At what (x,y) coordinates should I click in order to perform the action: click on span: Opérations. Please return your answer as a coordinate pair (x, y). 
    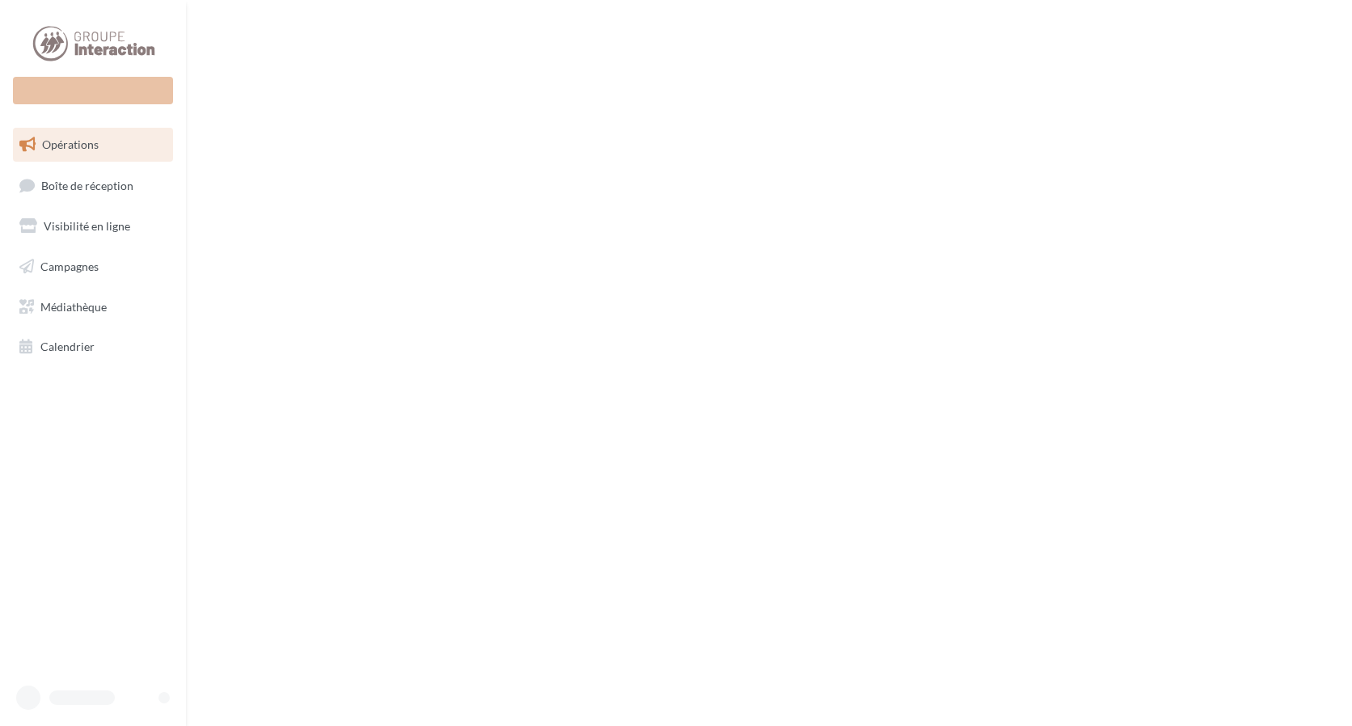
    Looking at the image, I should click on (70, 144).